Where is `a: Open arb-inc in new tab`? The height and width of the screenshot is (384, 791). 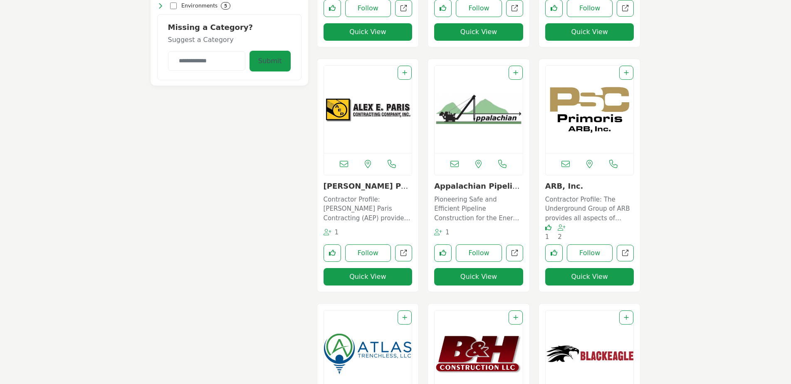 a: Open arb-inc in new tab is located at coordinates (625, 253).